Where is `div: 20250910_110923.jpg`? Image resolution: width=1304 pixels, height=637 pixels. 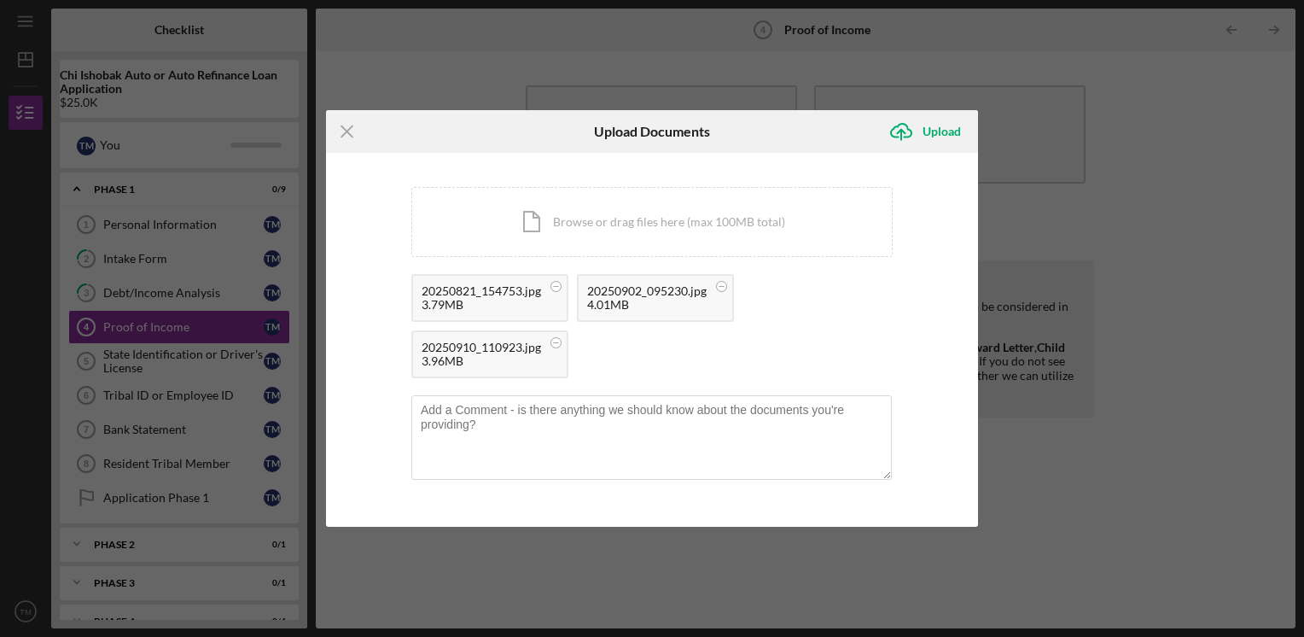
div: 20250910_110923.jpg is located at coordinates (481, 347).